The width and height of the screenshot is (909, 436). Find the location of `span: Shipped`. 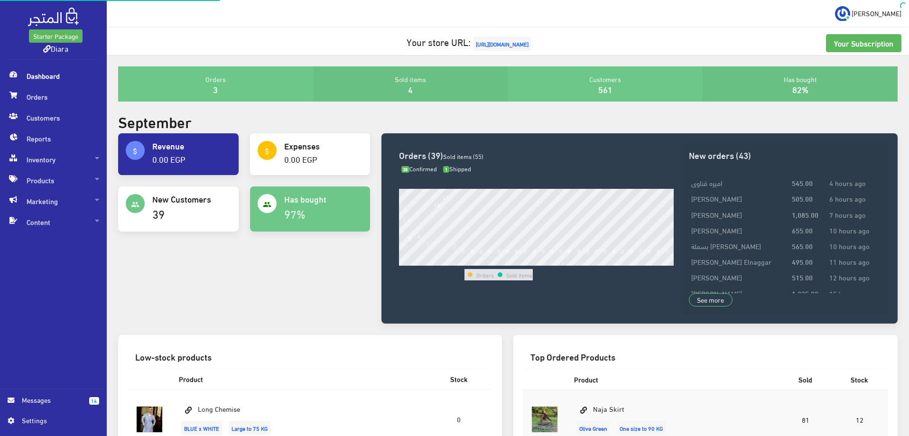

span: Shipped is located at coordinates (457, 168).